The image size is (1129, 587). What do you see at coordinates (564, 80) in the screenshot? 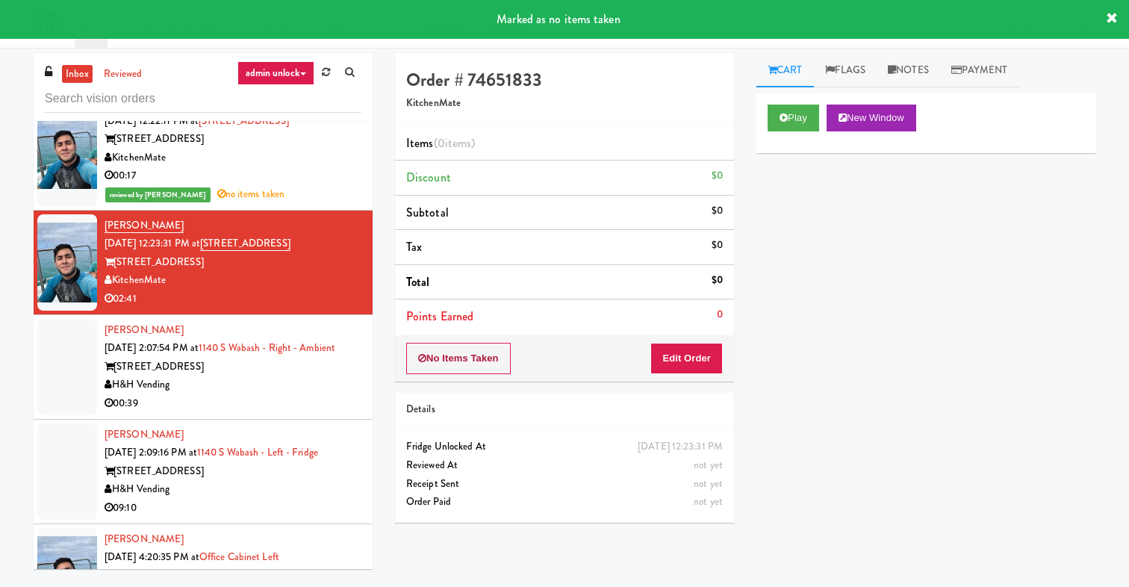
I see `h4: Order # 74651833` at bounding box center [564, 80].